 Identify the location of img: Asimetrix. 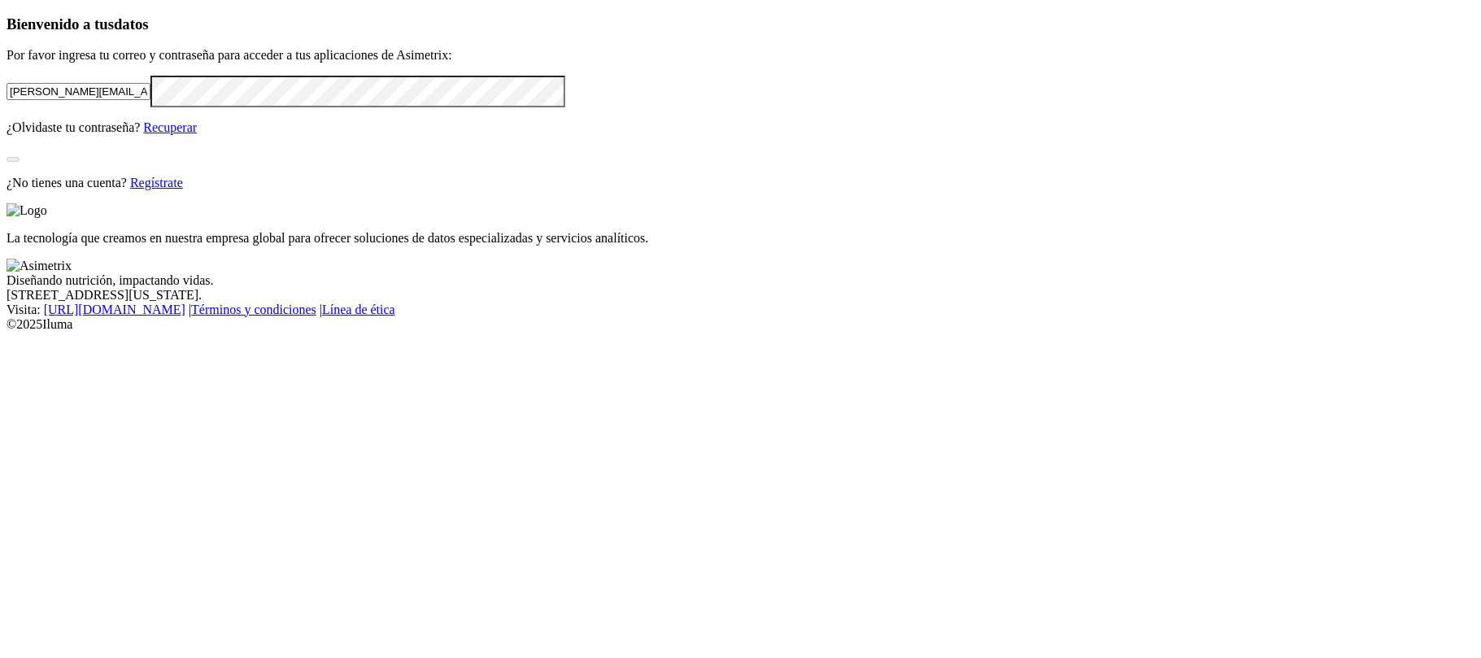
(39, 266).